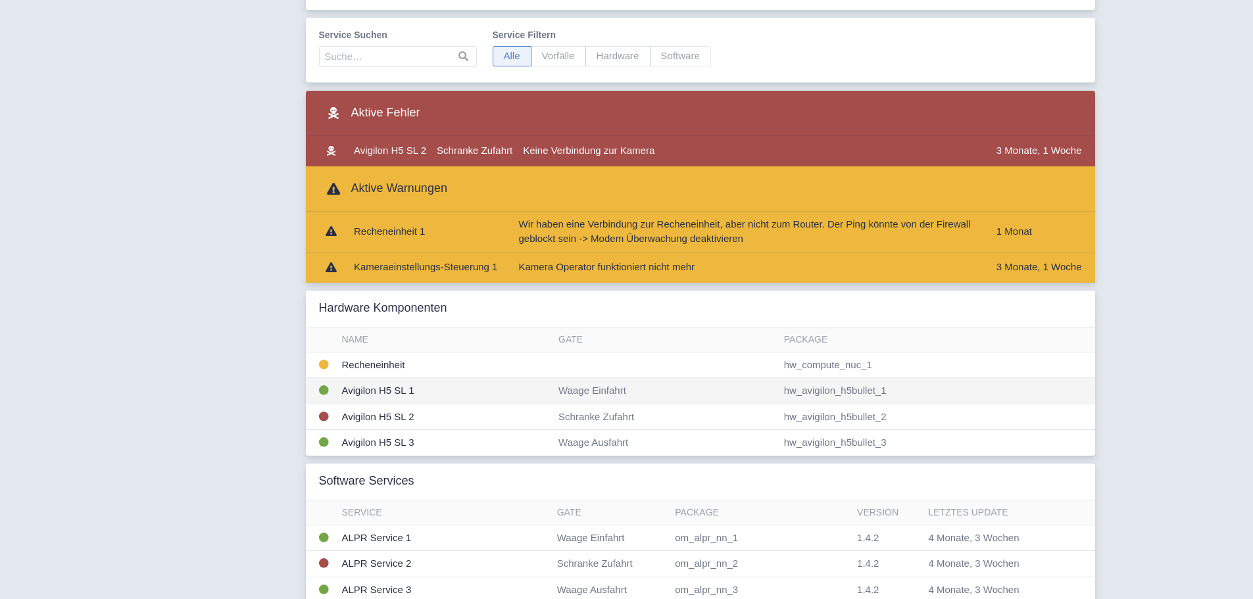 Image resolution: width=1253 pixels, height=599 pixels. Describe the element at coordinates (680, 56) in the screenshot. I see `span: Software` at that location.